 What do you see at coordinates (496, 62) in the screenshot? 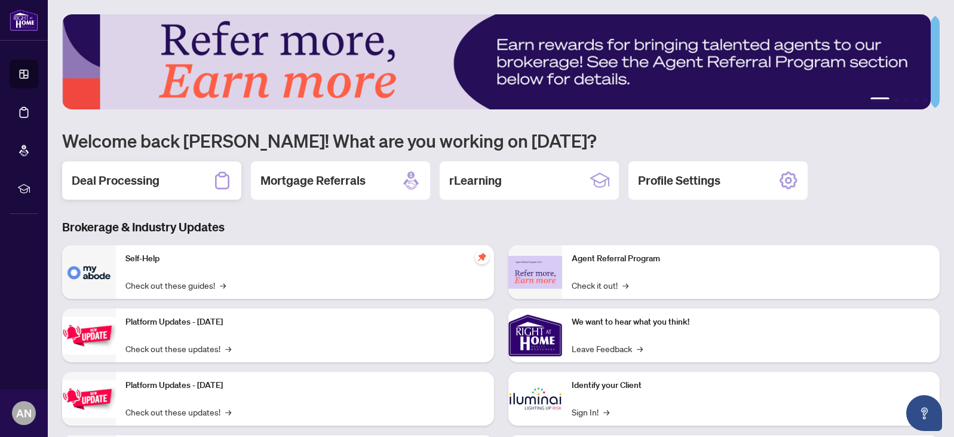
I see `img: Slide 0` at bounding box center [496, 62].